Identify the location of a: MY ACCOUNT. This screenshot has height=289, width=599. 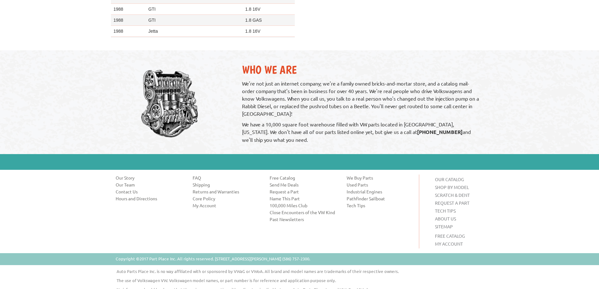
(448, 243).